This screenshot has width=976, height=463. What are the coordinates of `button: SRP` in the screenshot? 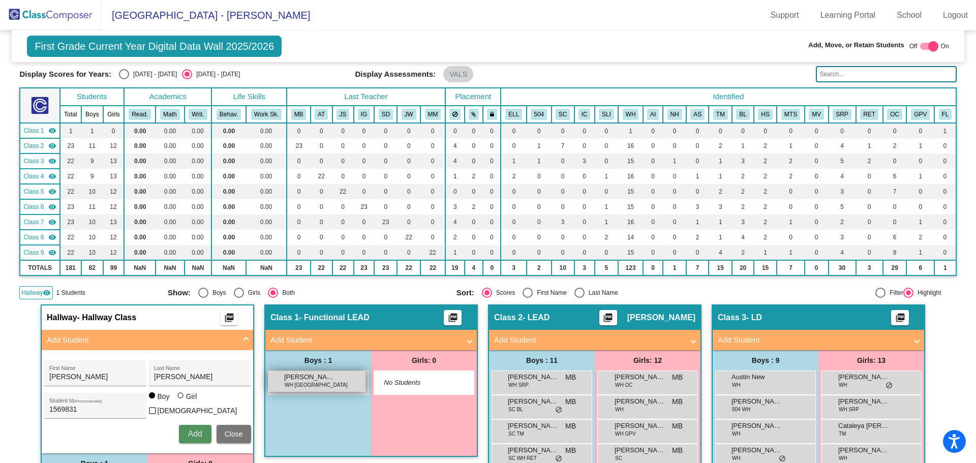 It's located at (842, 114).